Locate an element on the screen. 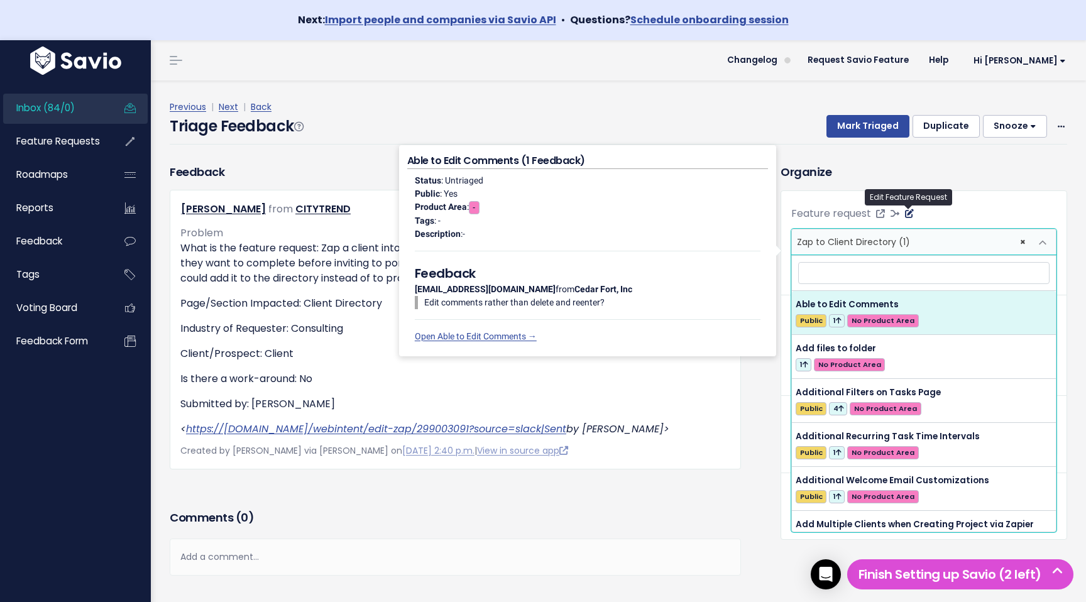  strong: Description is located at coordinates (437, 234).